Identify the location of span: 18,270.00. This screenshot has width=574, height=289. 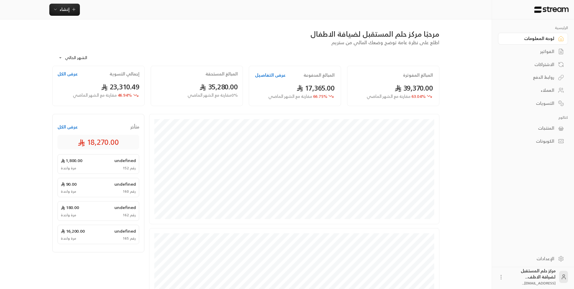
(98, 142).